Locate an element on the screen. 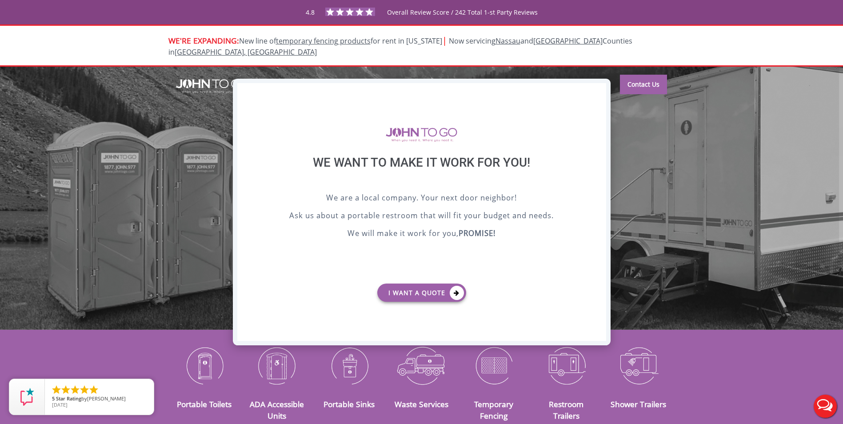  span: 5 is located at coordinates (53, 398).